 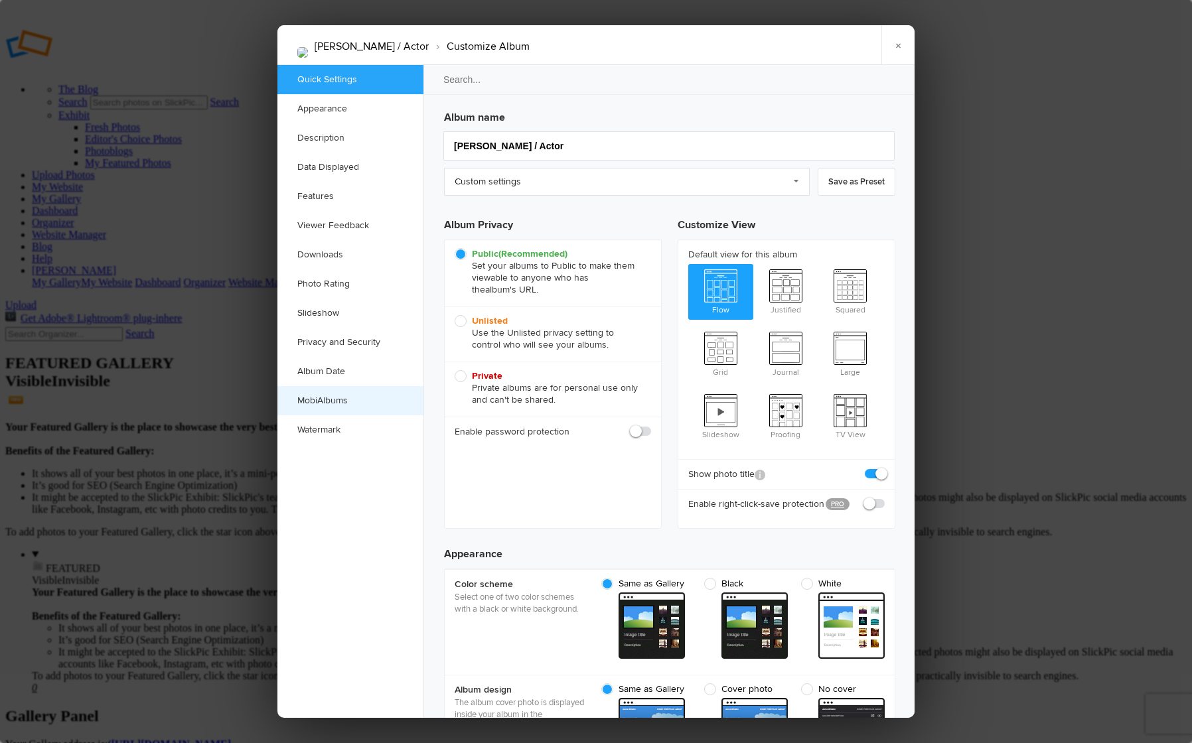 I want to click on span: Cover photo, so click(x=743, y=689).